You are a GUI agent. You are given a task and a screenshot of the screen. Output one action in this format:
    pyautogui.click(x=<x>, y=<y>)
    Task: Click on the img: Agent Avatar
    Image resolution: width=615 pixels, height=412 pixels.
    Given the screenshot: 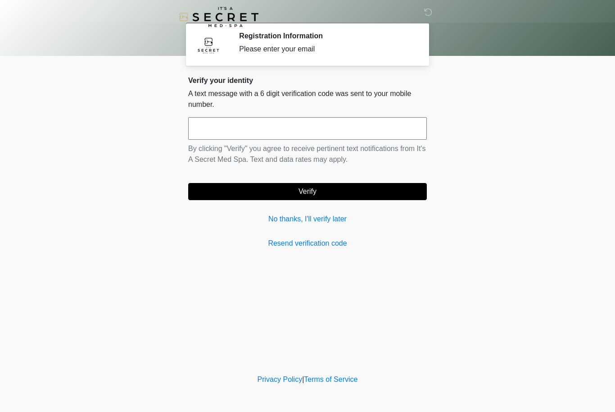 What is the action you would take?
    pyautogui.click(x=209, y=45)
    